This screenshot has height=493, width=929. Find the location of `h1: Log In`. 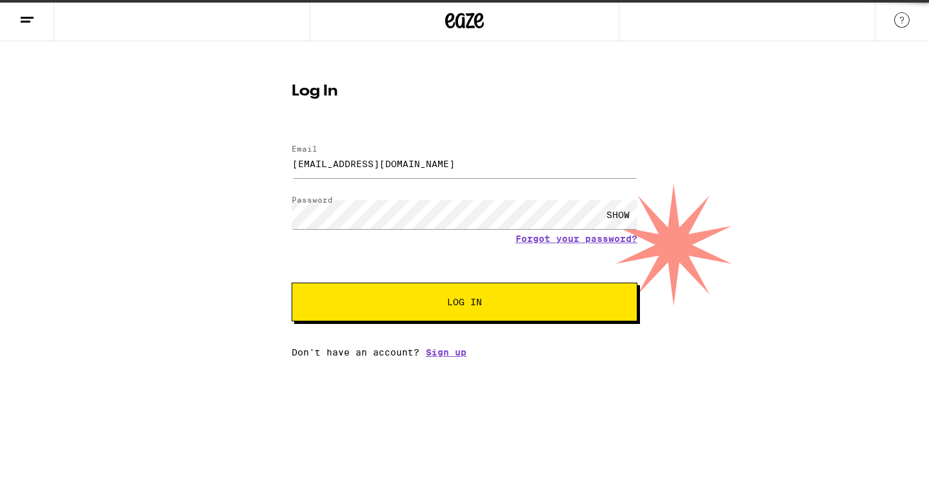

h1: Log In is located at coordinates (464, 92).